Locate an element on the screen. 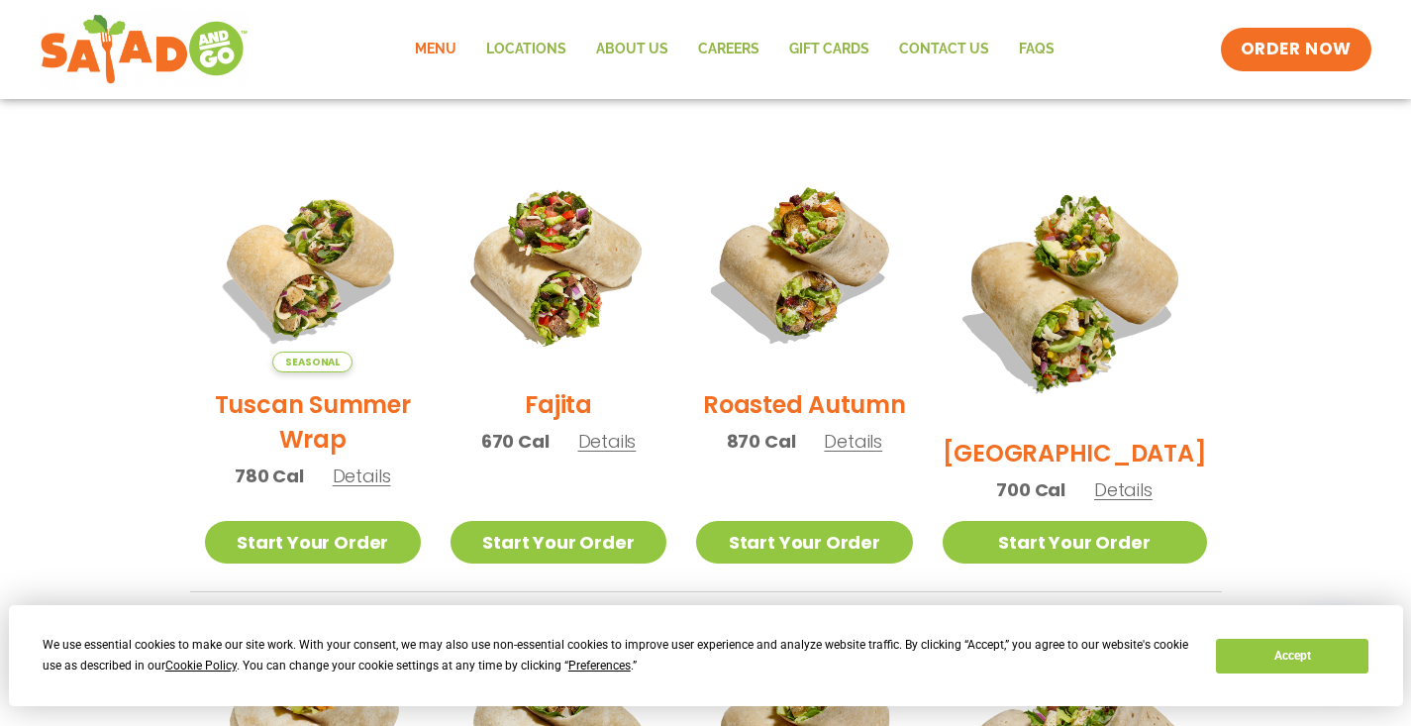 This screenshot has width=1411, height=726. span: Seasonal is located at coordinates (312, 361).